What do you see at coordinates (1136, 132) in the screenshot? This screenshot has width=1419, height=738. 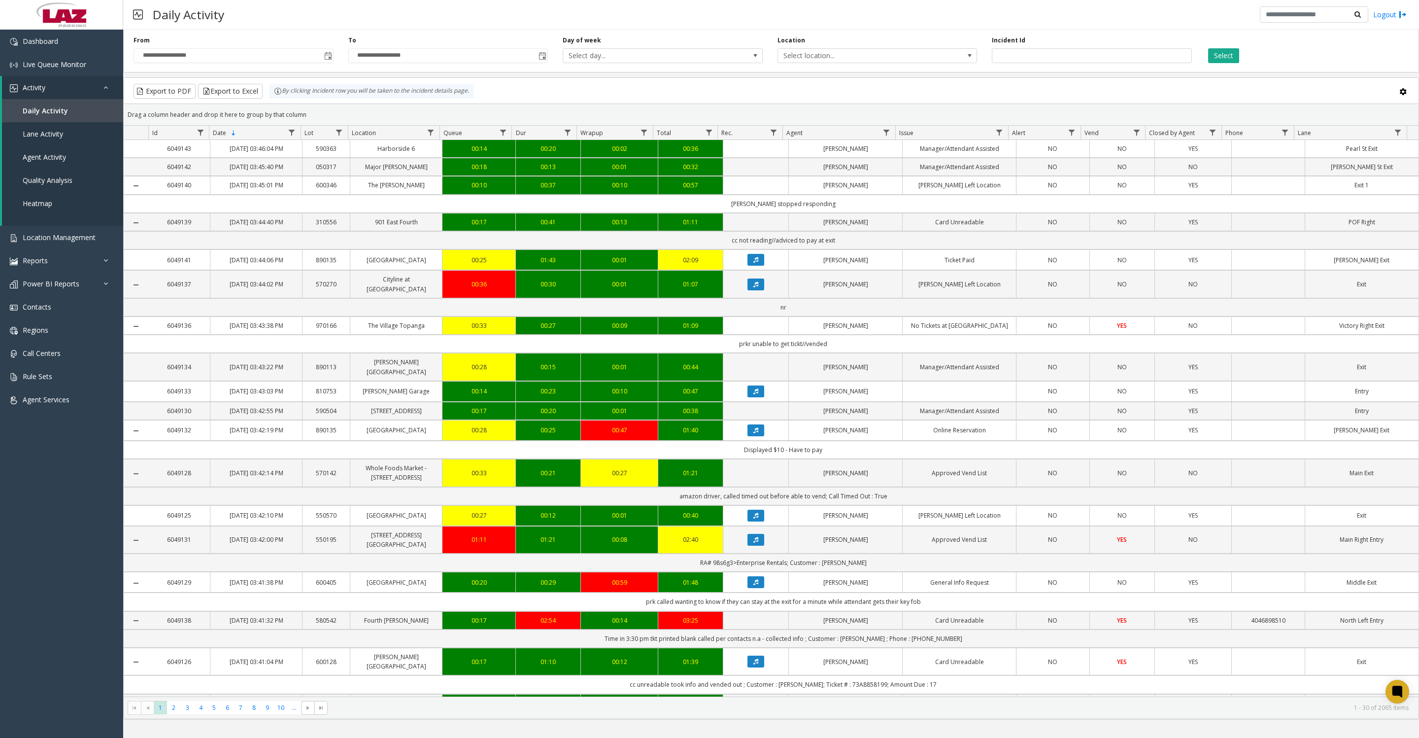 I see `a: Vend Filter Menu` at bounding box center [1136, 132].